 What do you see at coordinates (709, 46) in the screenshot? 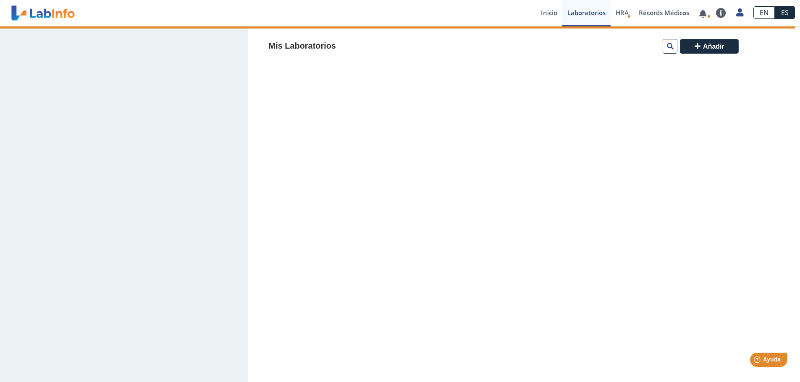
I see `button: Añadir` at bounding box center [709, 46].